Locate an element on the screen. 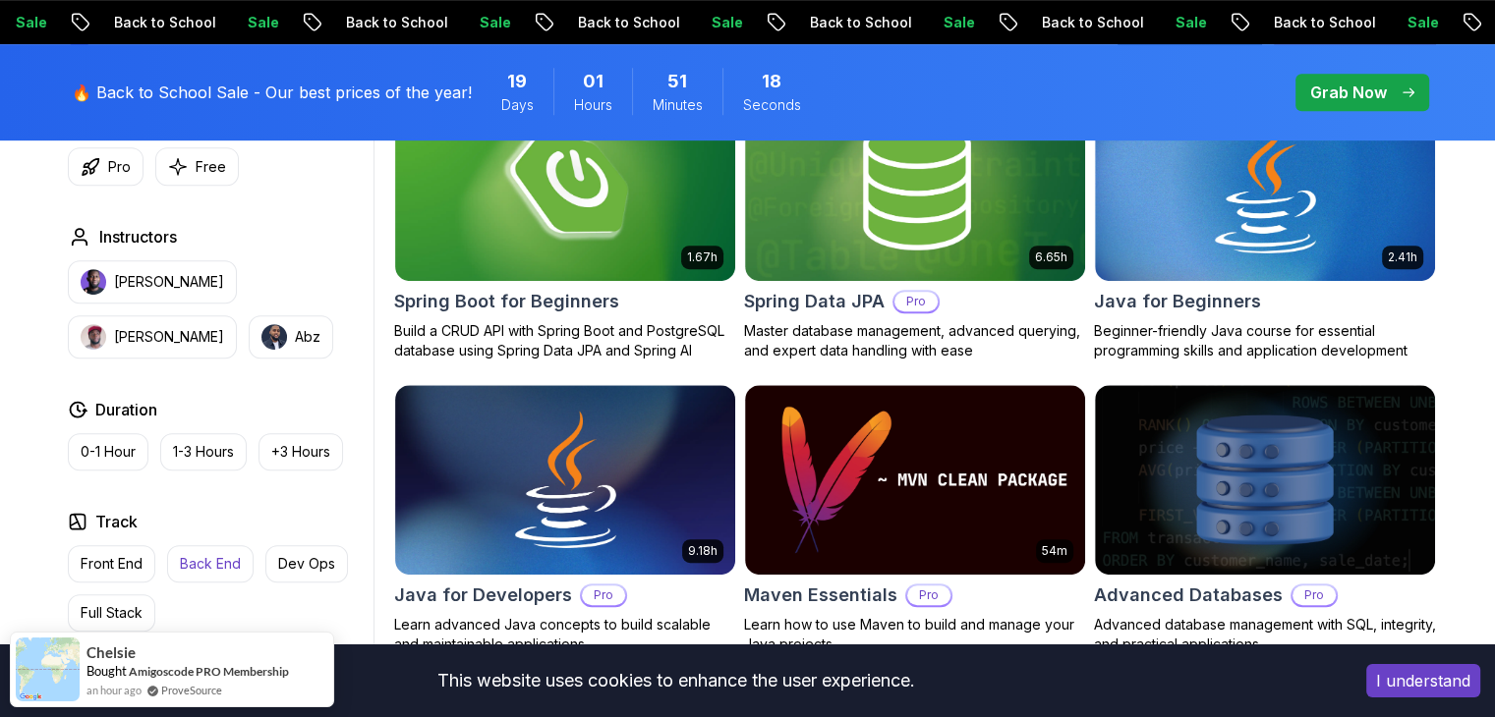  p: Front End is located at coordinates (111, 564).